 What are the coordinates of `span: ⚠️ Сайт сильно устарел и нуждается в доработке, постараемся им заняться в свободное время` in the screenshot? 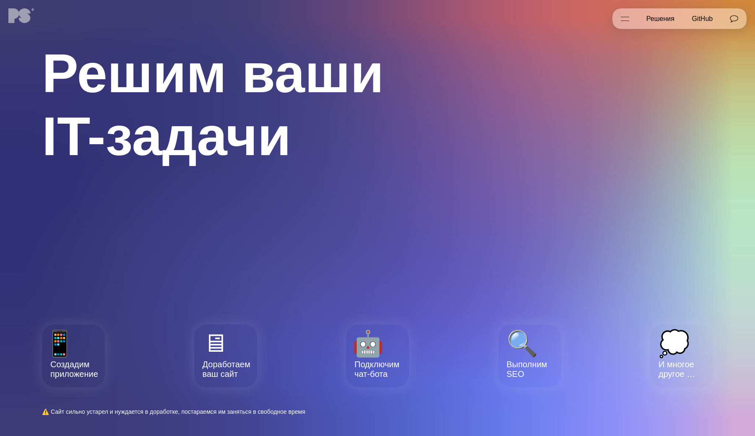 It's located at (174, 412).